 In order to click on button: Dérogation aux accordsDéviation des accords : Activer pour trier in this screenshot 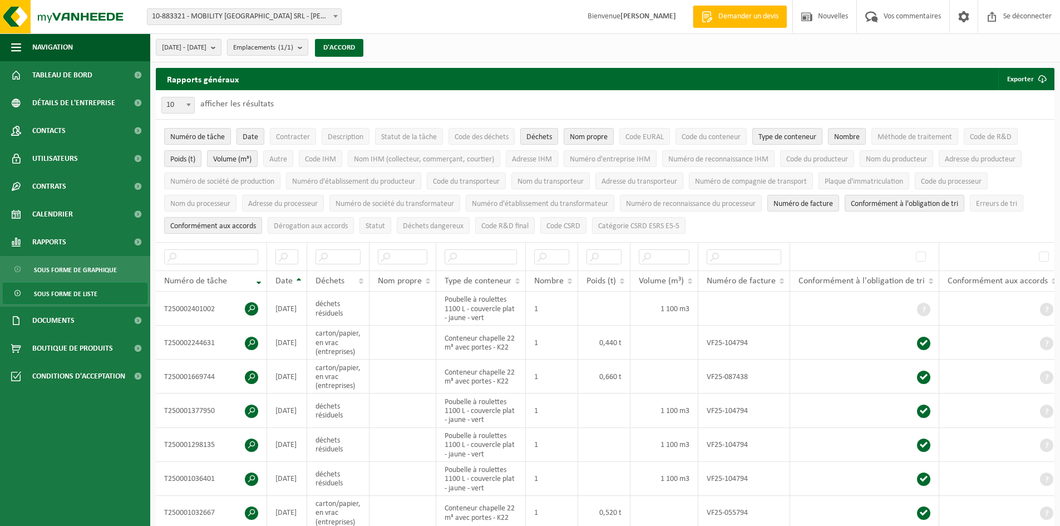, I will do `click(311, 225)`.